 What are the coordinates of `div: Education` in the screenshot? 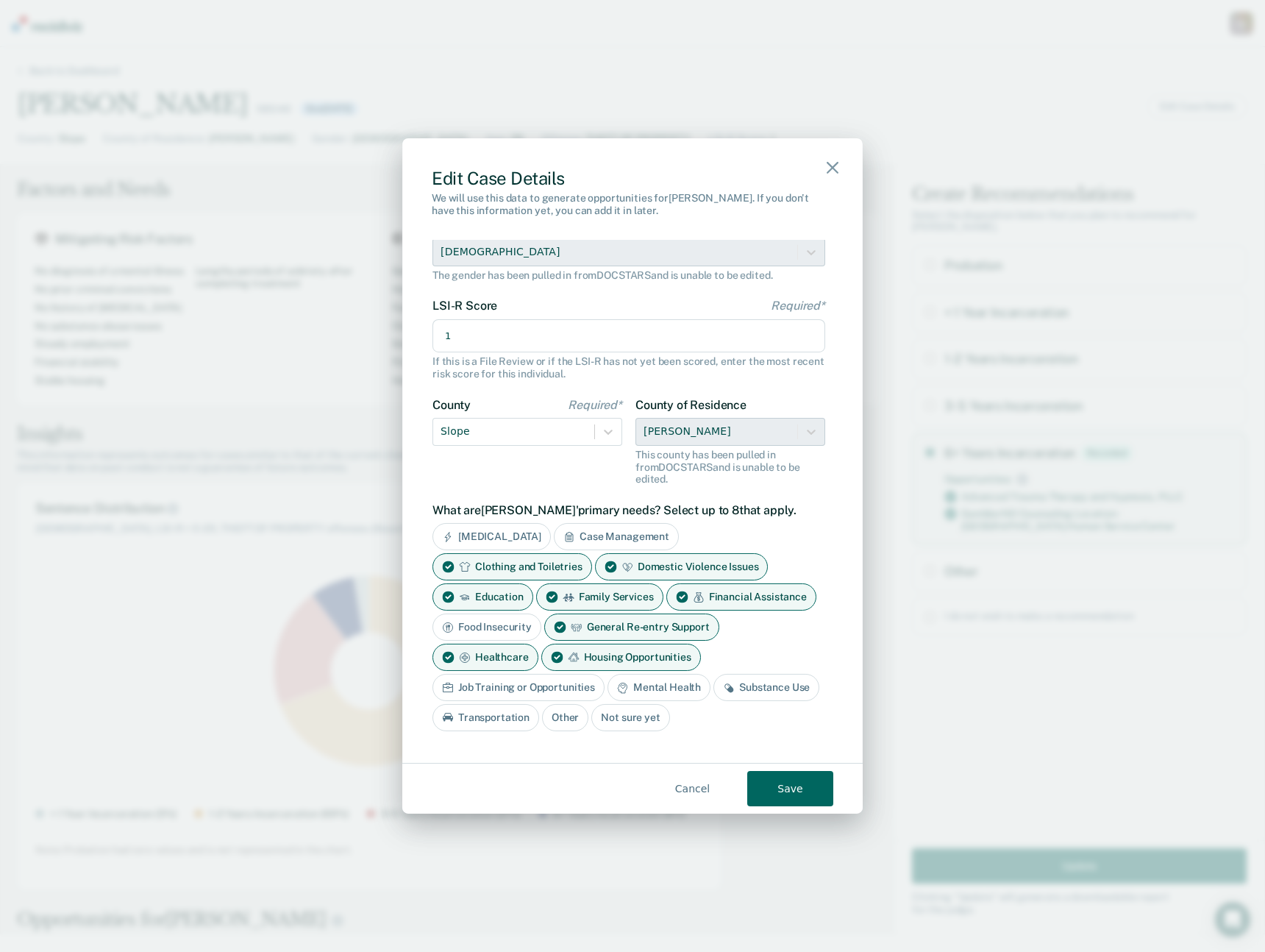 It's located at (482, 596).